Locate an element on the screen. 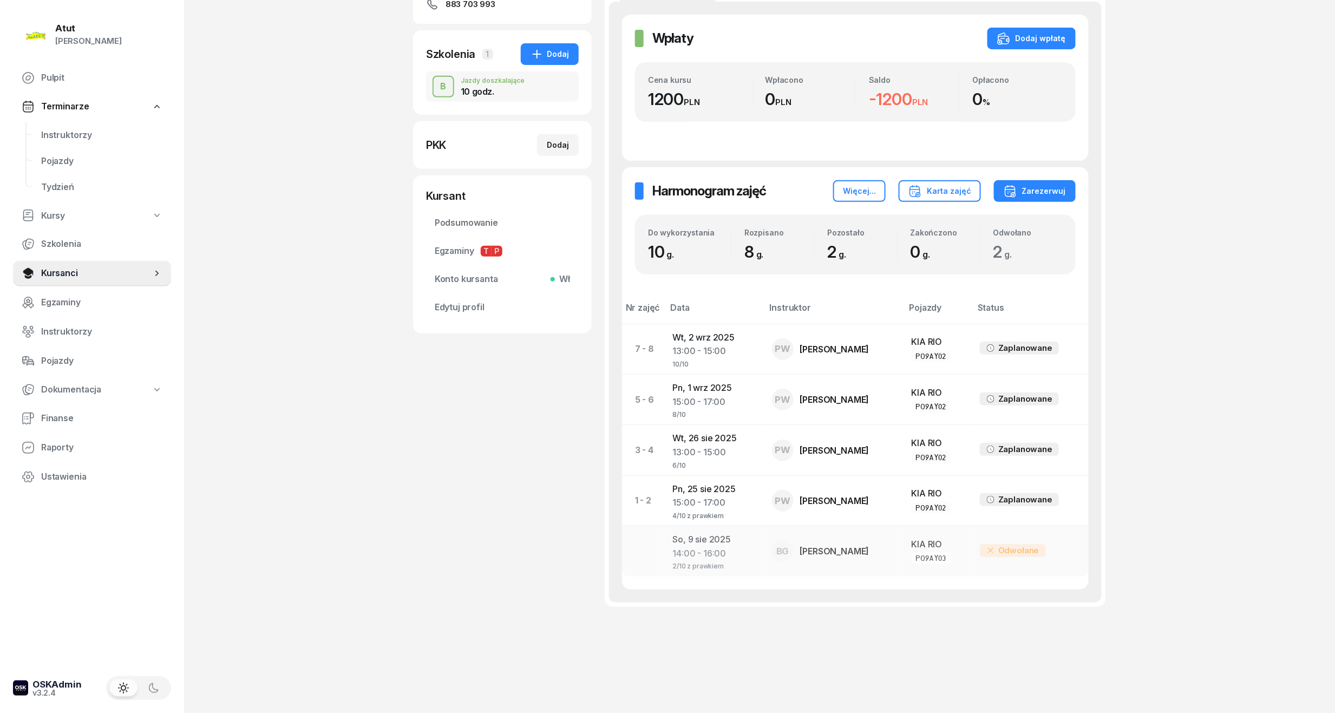 This screenshot has height=713, width=1335. div: Więcej... is located at coordinates (859, 191).